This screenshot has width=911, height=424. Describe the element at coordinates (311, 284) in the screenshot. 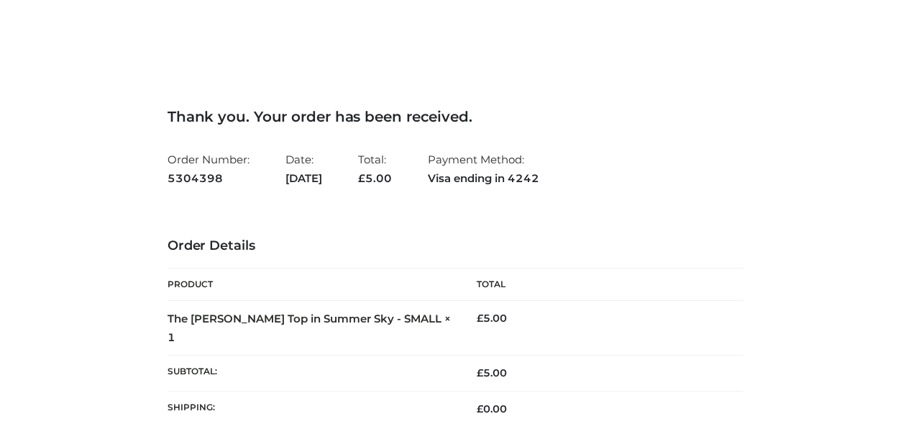

I see `th: Product` at that location.